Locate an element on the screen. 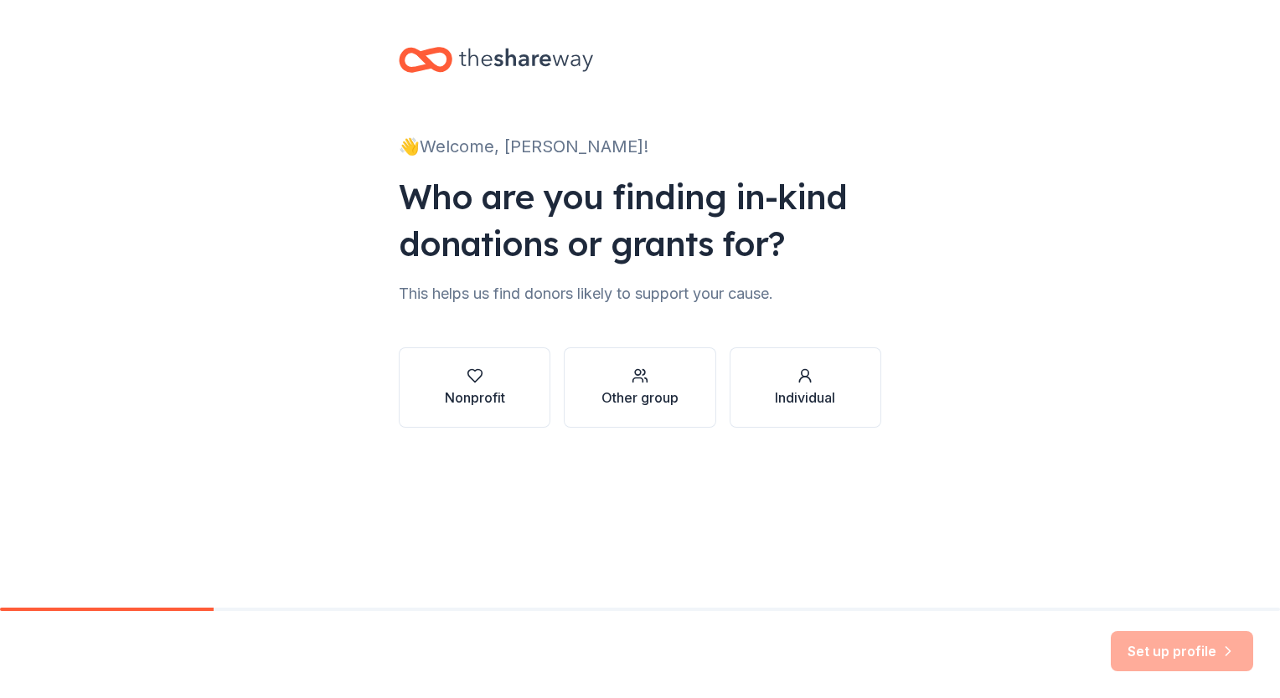 The width and height of the screenshot is (1280, 698). button: Individual is located at coordinates (805, 388).